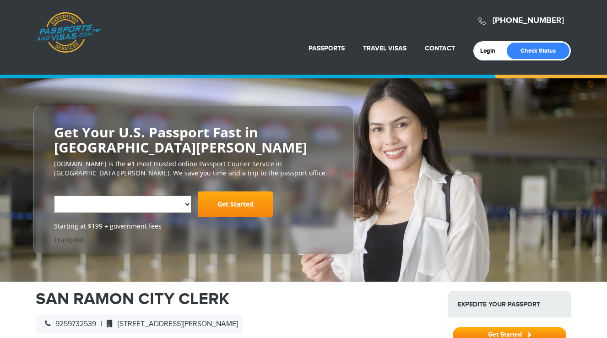 The width and height of the screenshot is (607, 338). I want to click on span: Starting at $199 + government fees, so click(194, 226).